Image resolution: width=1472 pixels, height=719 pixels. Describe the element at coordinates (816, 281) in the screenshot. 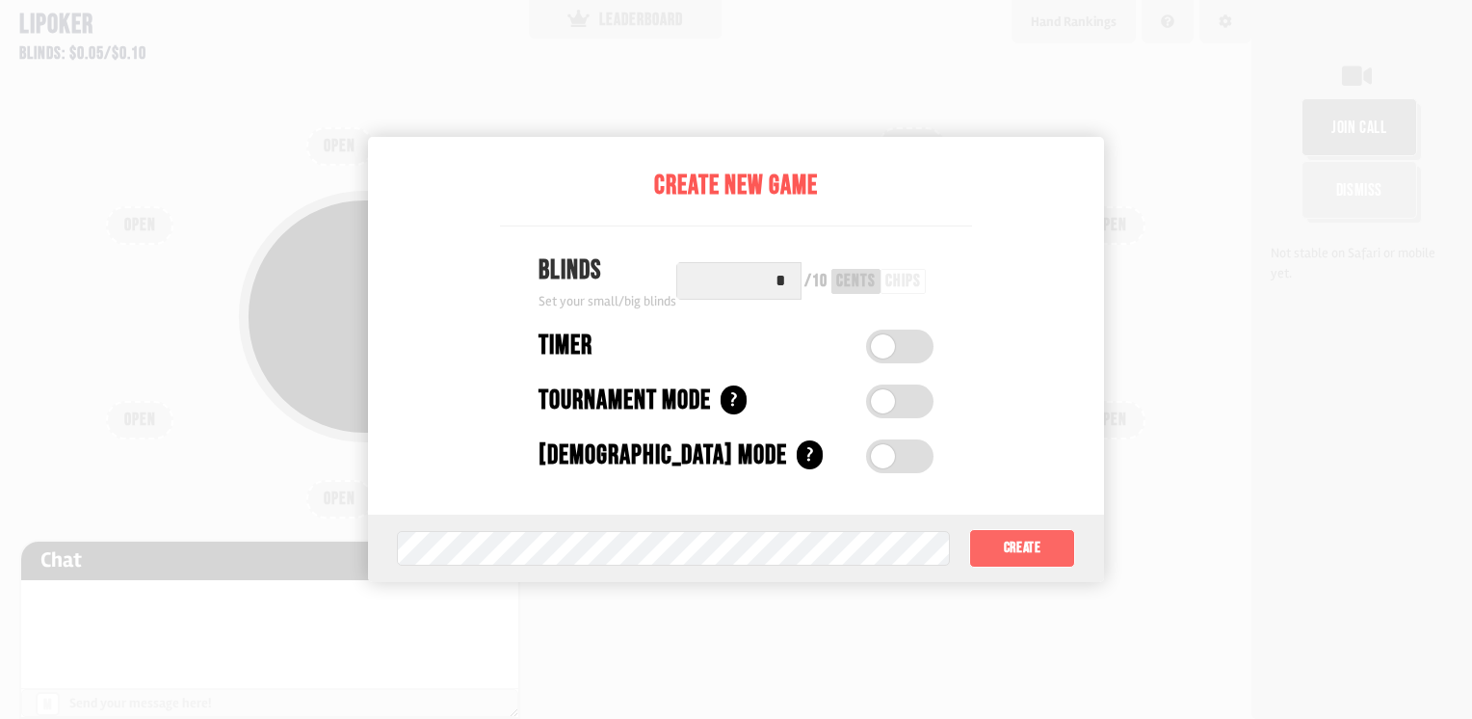

I see `div: / 10` at that location.